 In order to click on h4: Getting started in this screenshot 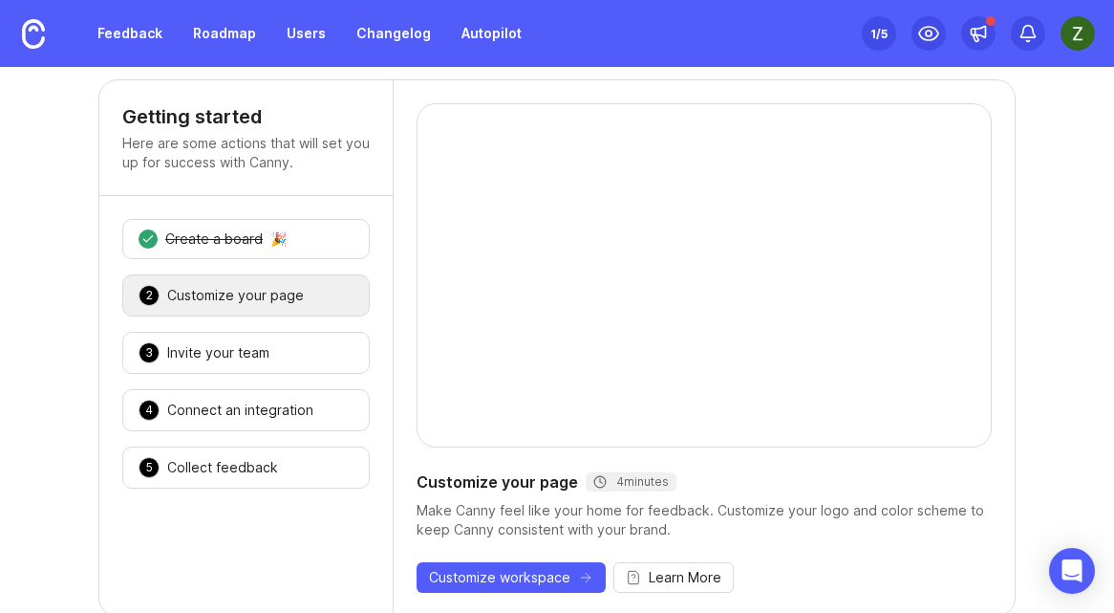, I will do `click(246, 117)`.